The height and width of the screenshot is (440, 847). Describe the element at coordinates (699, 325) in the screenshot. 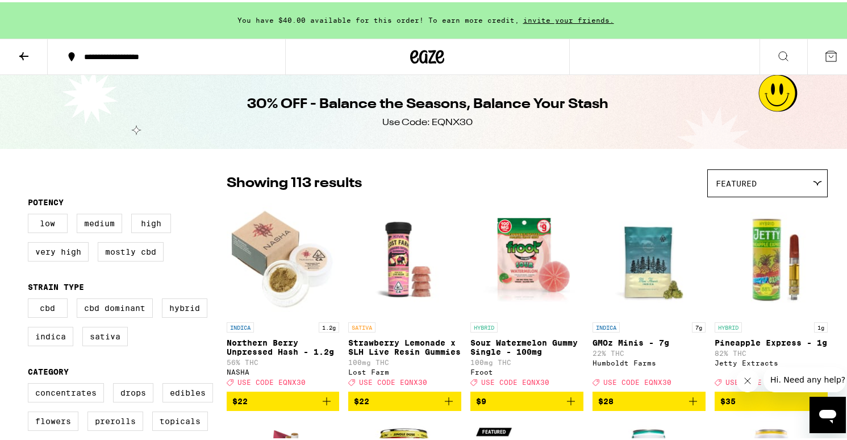

I see `p: 7g` at that location.